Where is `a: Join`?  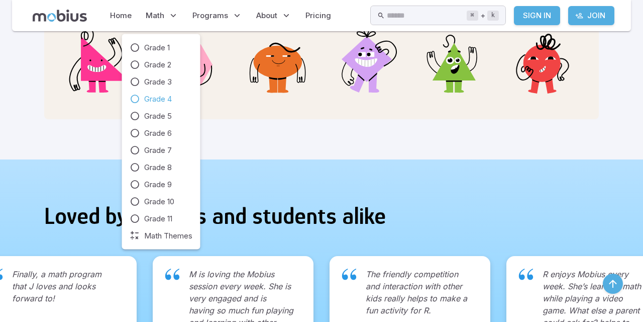 a: Join is located at coordinates (591, 16).